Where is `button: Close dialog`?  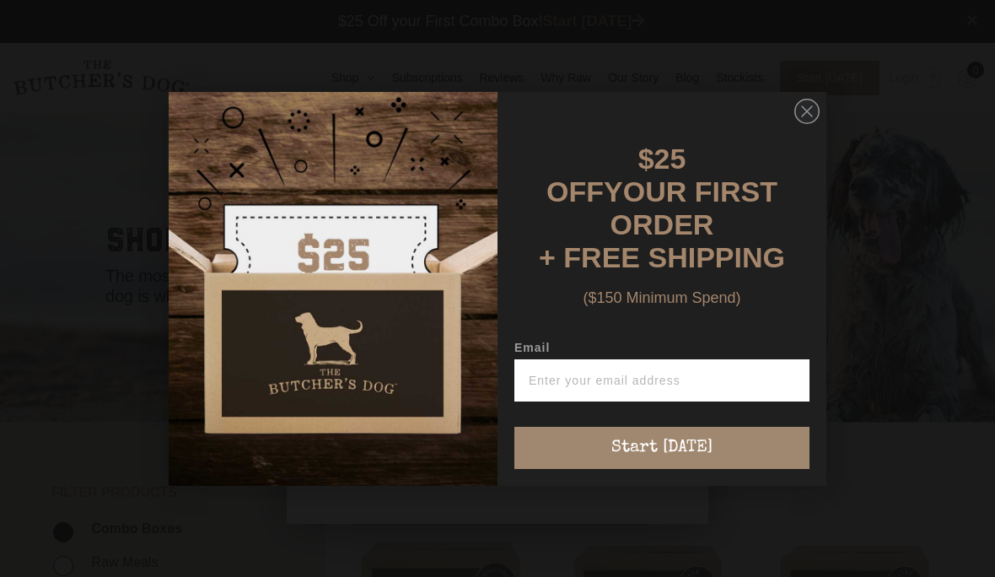
button: Close dialog is located at coordinates (807, 111).